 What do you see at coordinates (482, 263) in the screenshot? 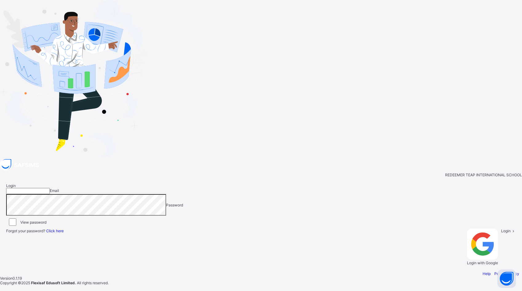
I see `span: Login with Google` at bounding box center [482, 263].